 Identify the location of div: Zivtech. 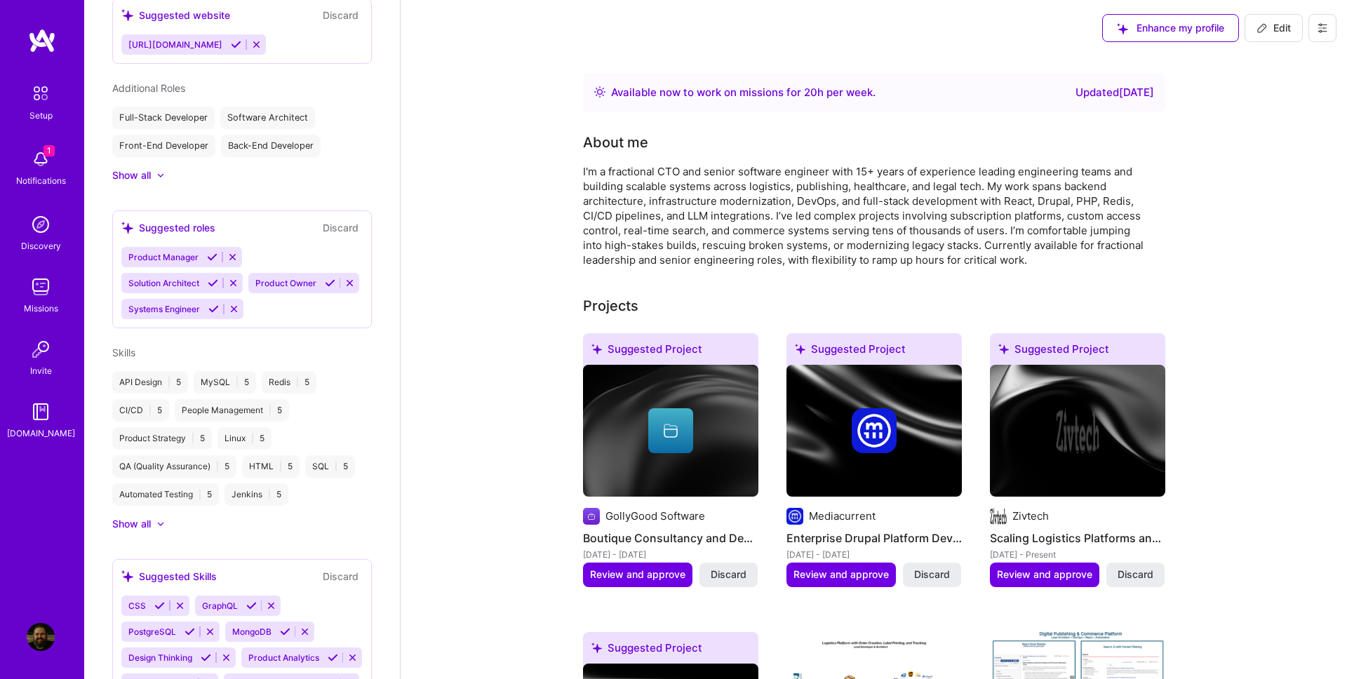
(1031, 516).